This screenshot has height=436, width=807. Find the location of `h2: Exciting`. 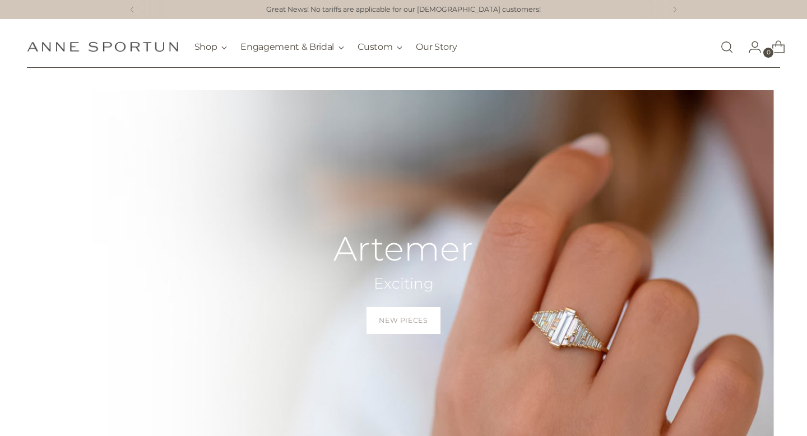

h2: Exciting is located at coordinates (404, 284).